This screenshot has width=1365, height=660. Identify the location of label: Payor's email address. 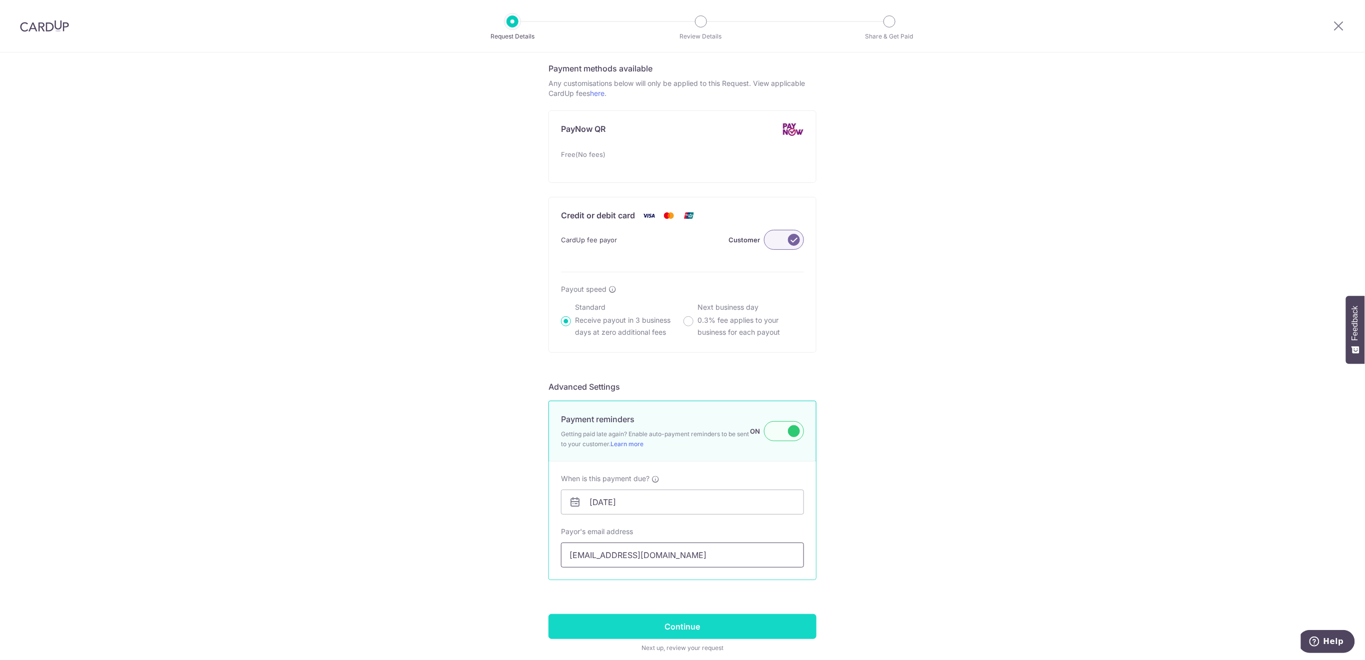
(597, 532).